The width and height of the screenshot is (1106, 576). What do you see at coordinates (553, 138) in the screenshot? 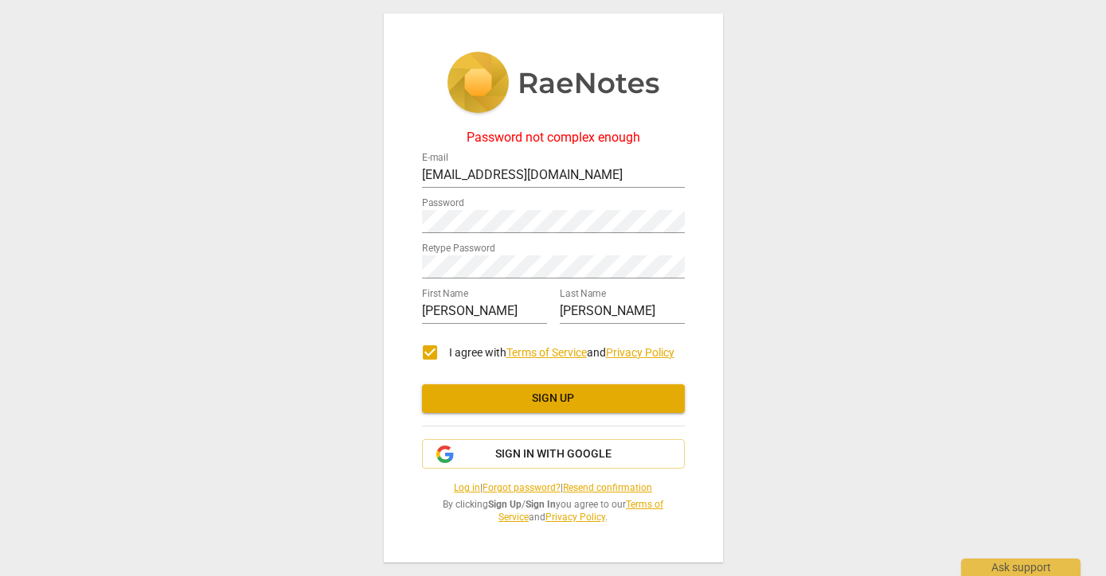
I see `div: Password not complex enough` at bounding box center [553, 138].